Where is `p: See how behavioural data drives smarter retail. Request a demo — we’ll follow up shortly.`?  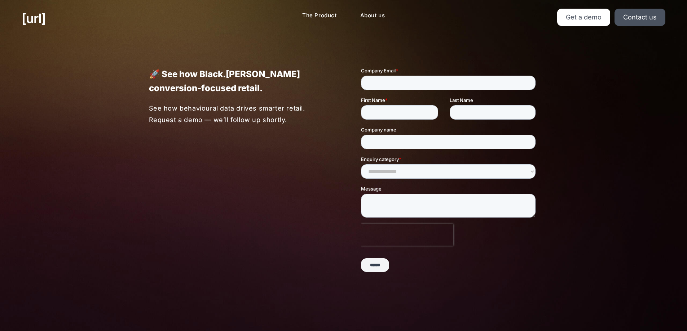
p: See how behavioural data drives smarter retail. Request a demo — we’ll follow up shortly. is located at coordinates (238, 114).